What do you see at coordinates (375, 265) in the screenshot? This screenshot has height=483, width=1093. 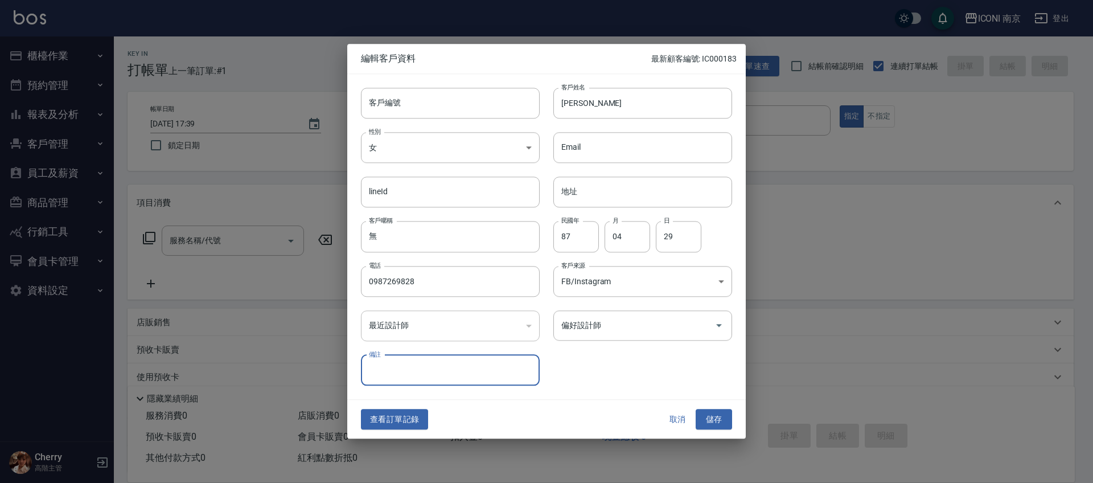 I see `label: 電話` at bounding box center [375, 265].